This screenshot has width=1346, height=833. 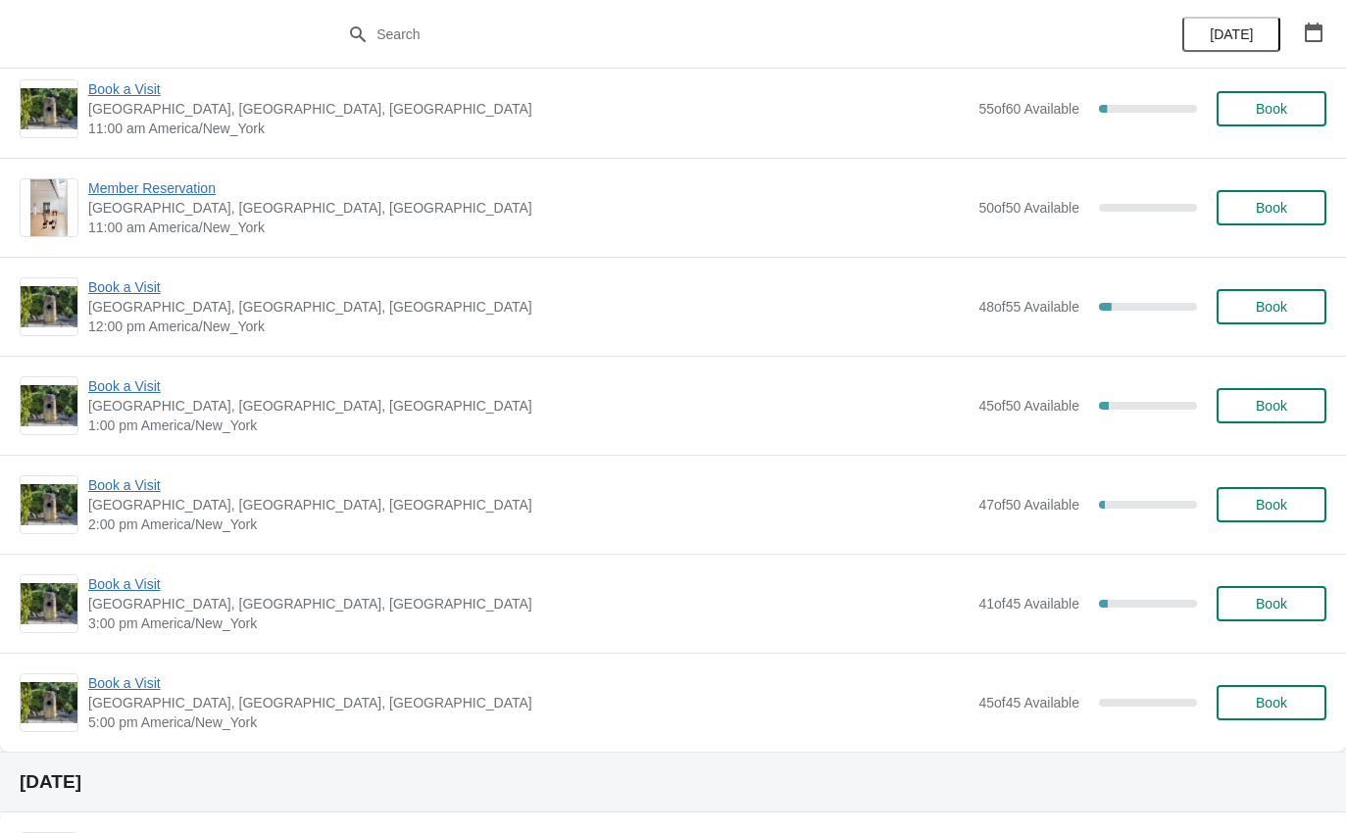 What do you see at coordinates (528, 326) in the screenshot?
I see `span: 12:00 pm America/New_York` at bounding box center [528, 326].